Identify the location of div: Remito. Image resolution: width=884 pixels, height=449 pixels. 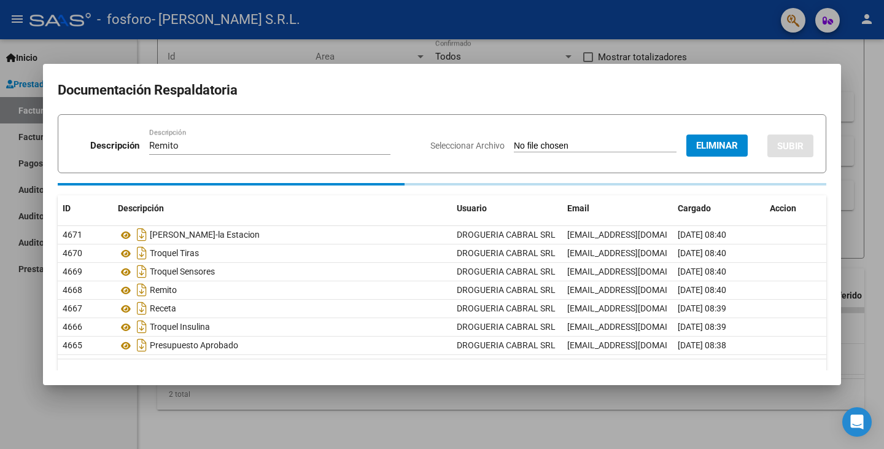
(282, 290).